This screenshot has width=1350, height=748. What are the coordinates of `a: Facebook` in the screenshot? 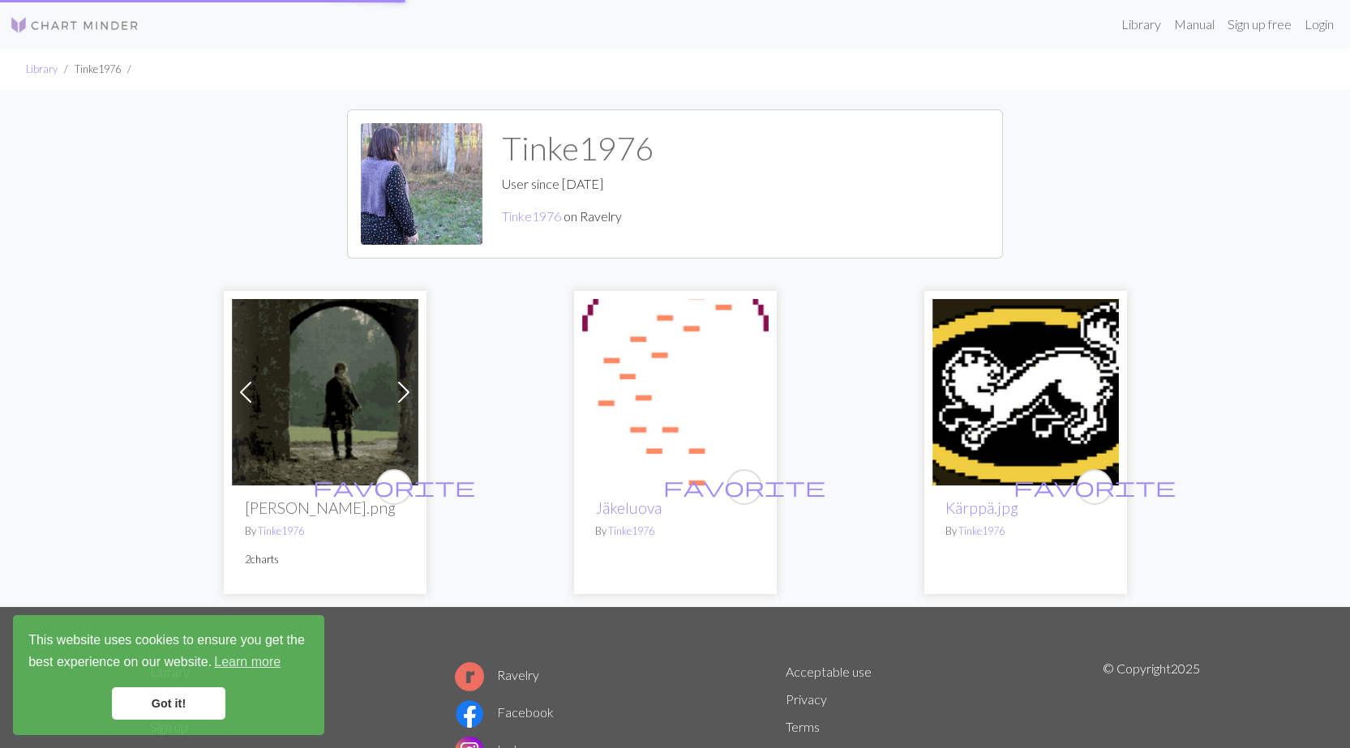 It's located at (504, 712).